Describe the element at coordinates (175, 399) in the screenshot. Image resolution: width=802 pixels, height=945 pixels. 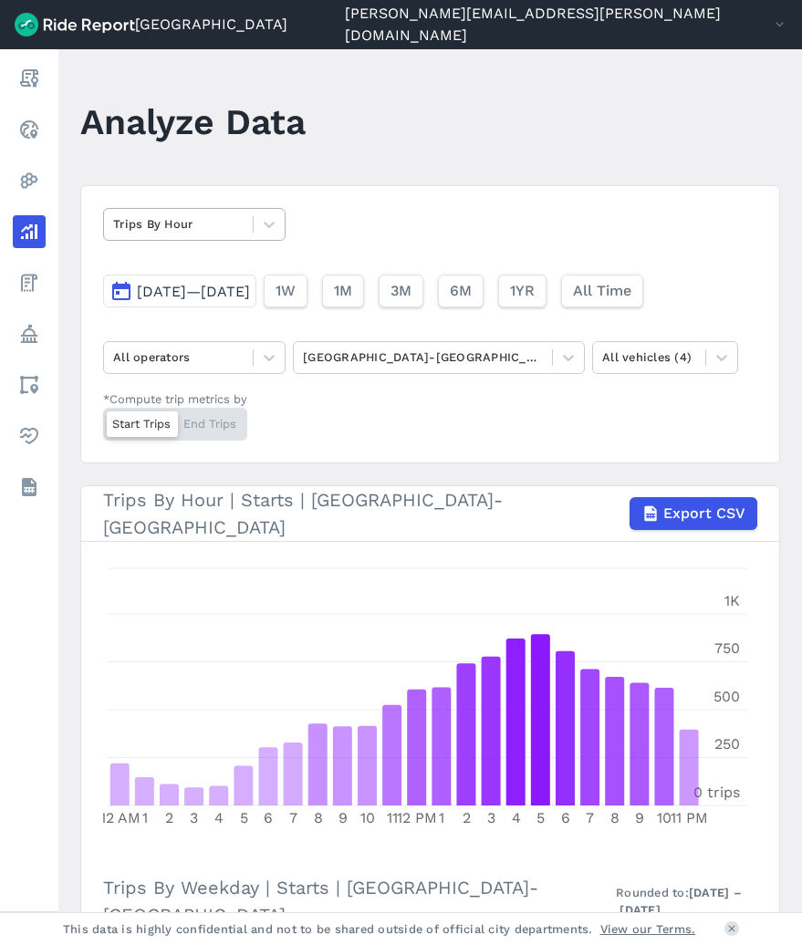
I see `div: *Compute trip metrics by` at that location.